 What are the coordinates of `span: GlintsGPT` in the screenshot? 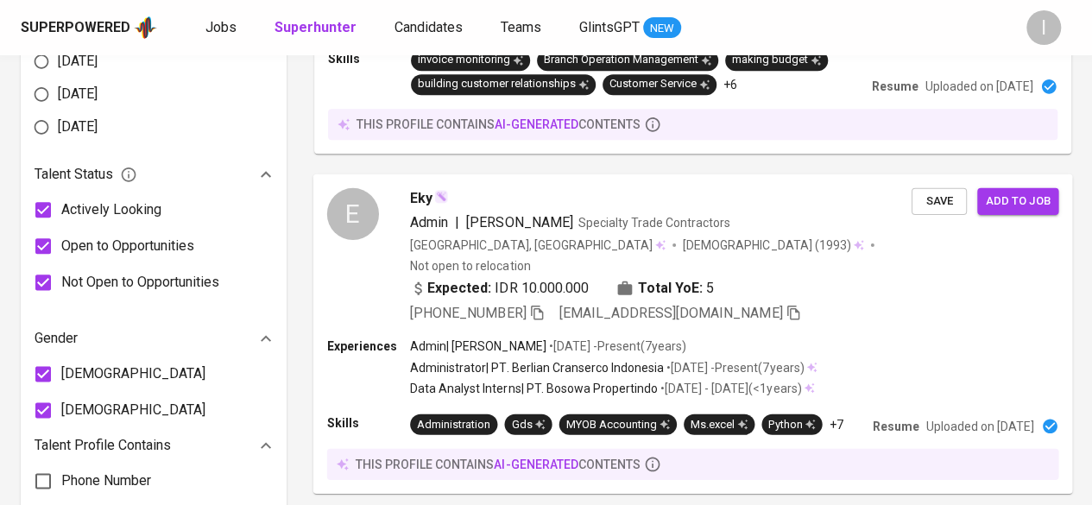 It's located at (610, 27).